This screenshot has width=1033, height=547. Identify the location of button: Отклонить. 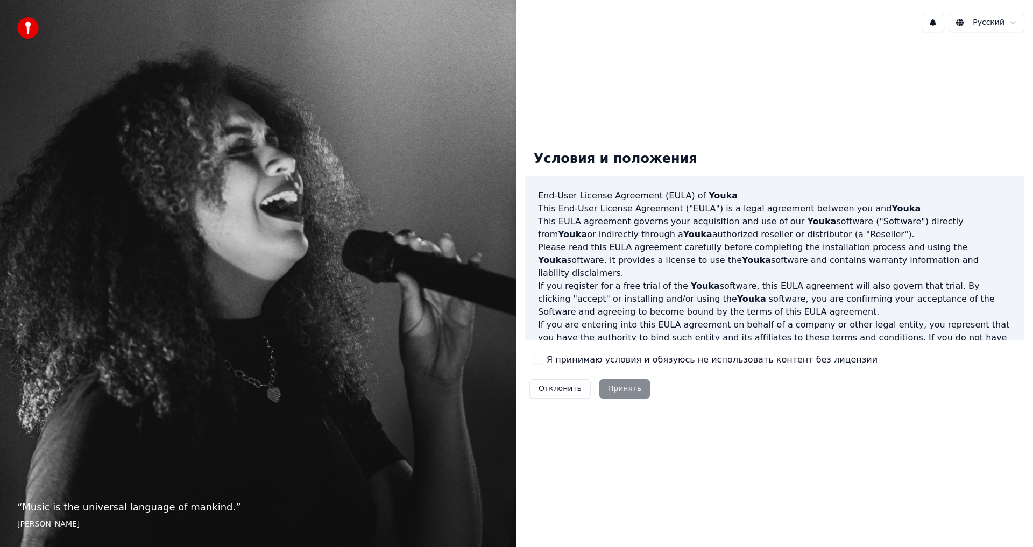
(560, 389).